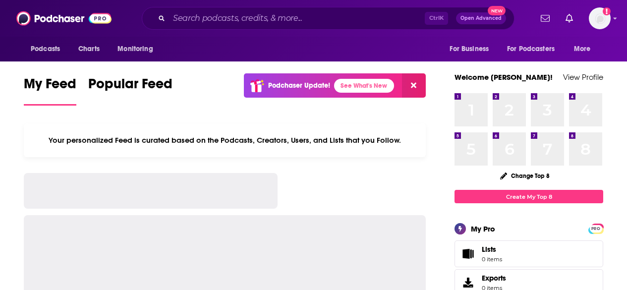 The width and height of the screenshot is (627, 290). What do you see at coordinates (483, 229) in the screenshot?
I see `div: My Pro` at bounding box center [483, 229].